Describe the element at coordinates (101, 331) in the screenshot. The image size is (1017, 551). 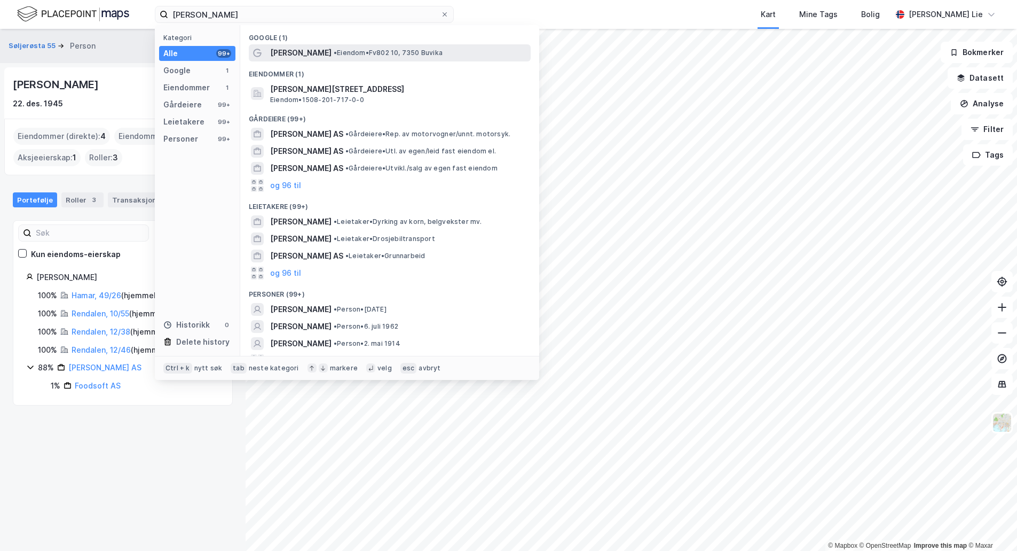
I see `a: Rendalen, 12/38` at that location.